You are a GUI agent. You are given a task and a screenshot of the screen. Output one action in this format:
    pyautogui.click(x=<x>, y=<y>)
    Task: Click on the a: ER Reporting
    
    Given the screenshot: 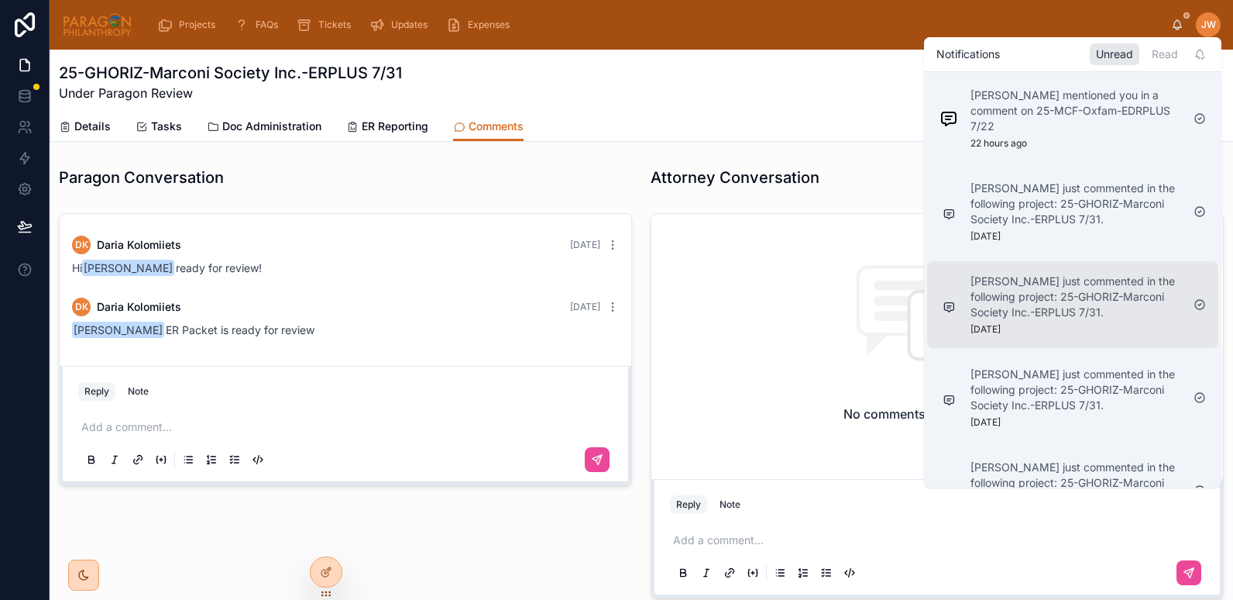 What is the action you would take?
    pyautogui.click(x=387, y=128)
    